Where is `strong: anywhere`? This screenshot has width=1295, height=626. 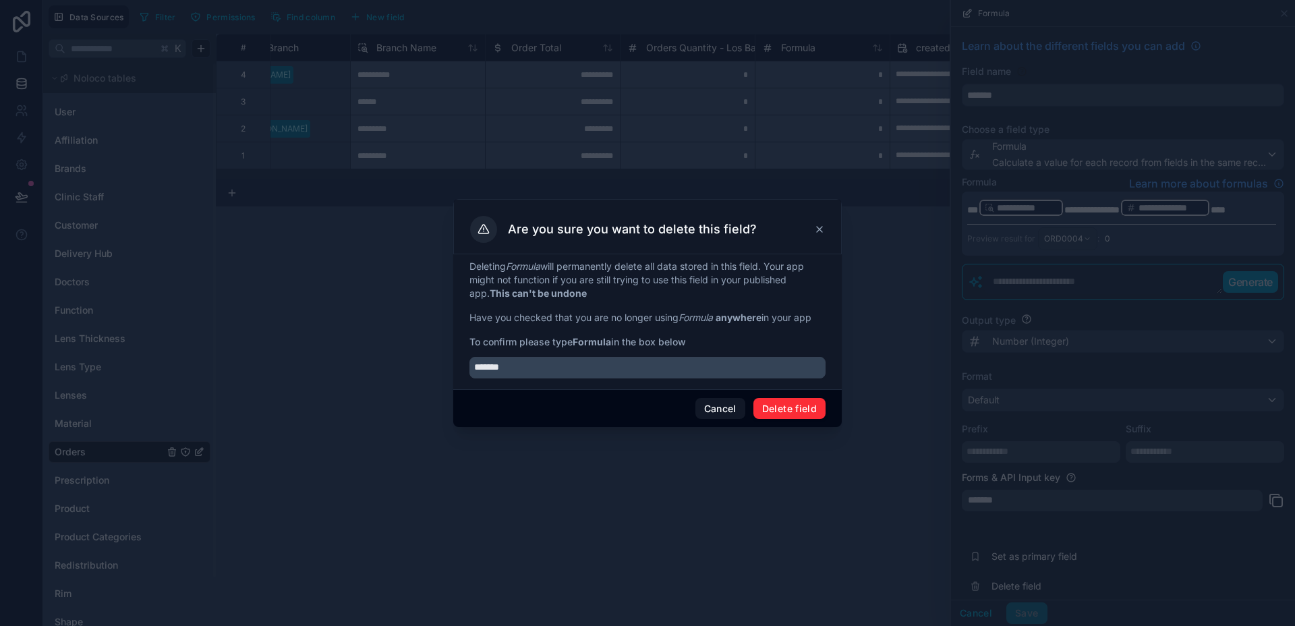 strong: anywhere is located at coordinates (739, 317).